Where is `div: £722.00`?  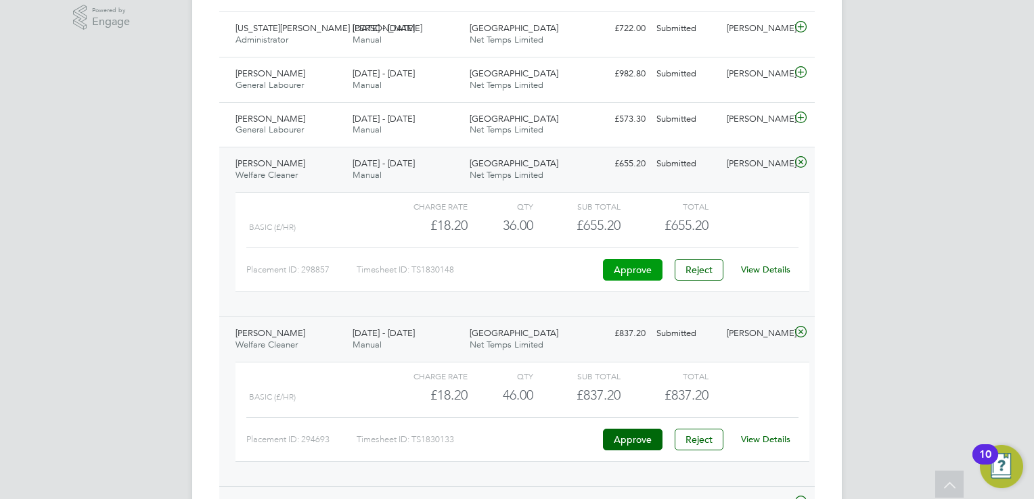 div: £722.00 is located at coordinates (616, 28).